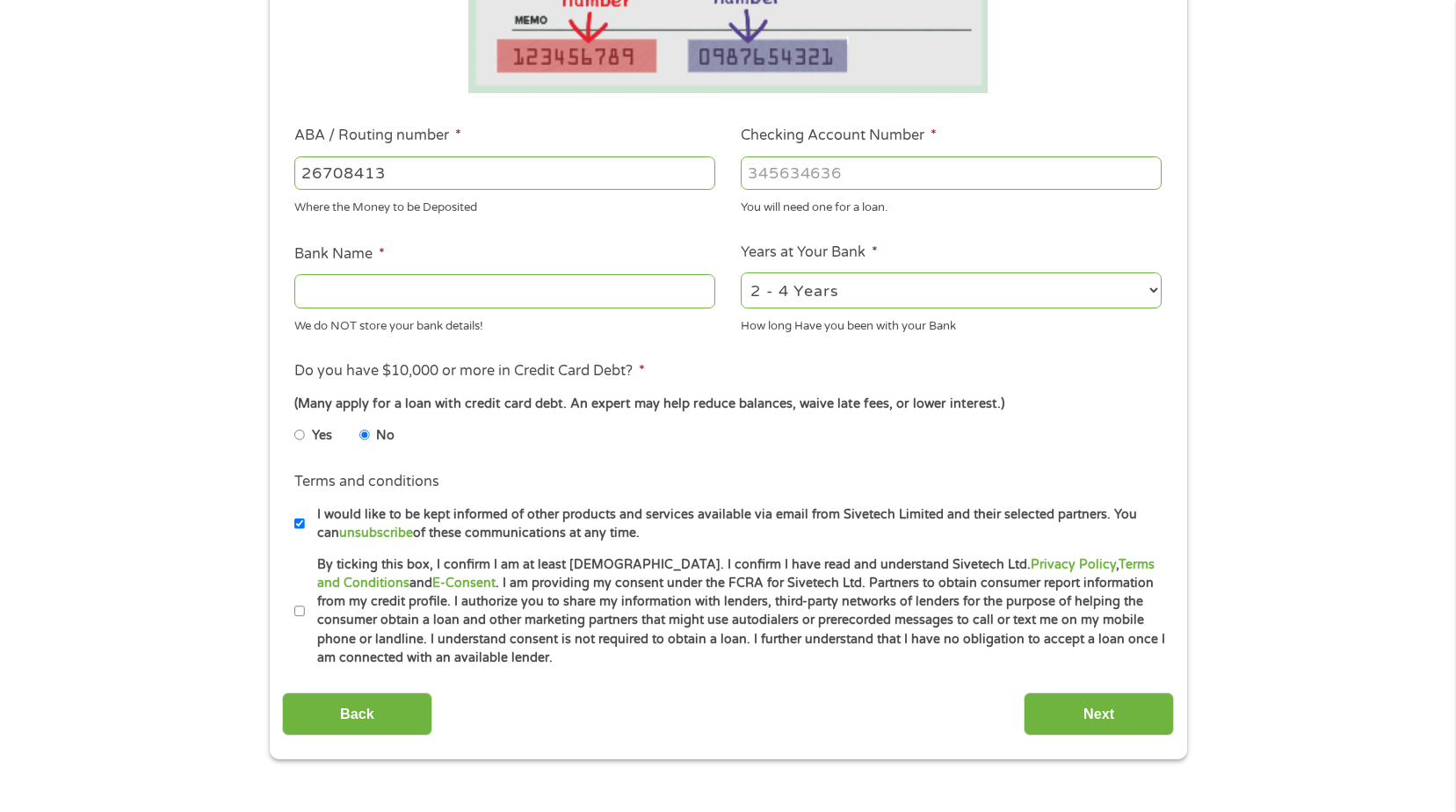  I want to click on input: 345634636, so click(951, 173).